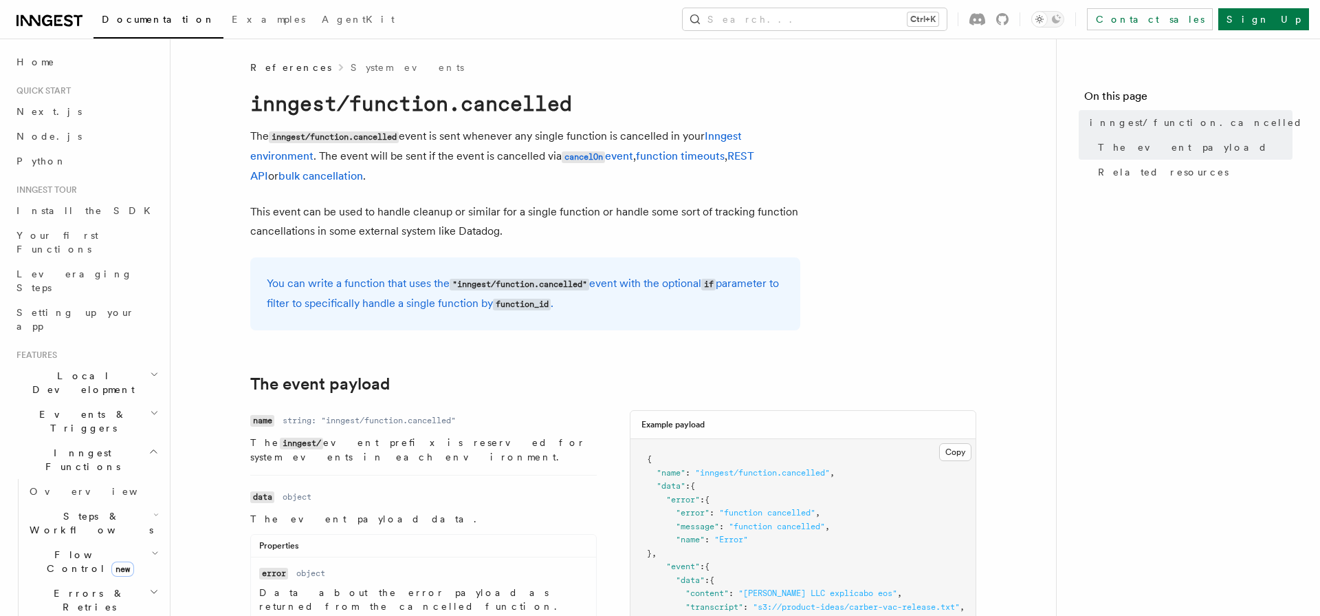 Image resolution: width=1320 pixels, height=616 pixels. I want to click on span: Overview, so click(100, 491).